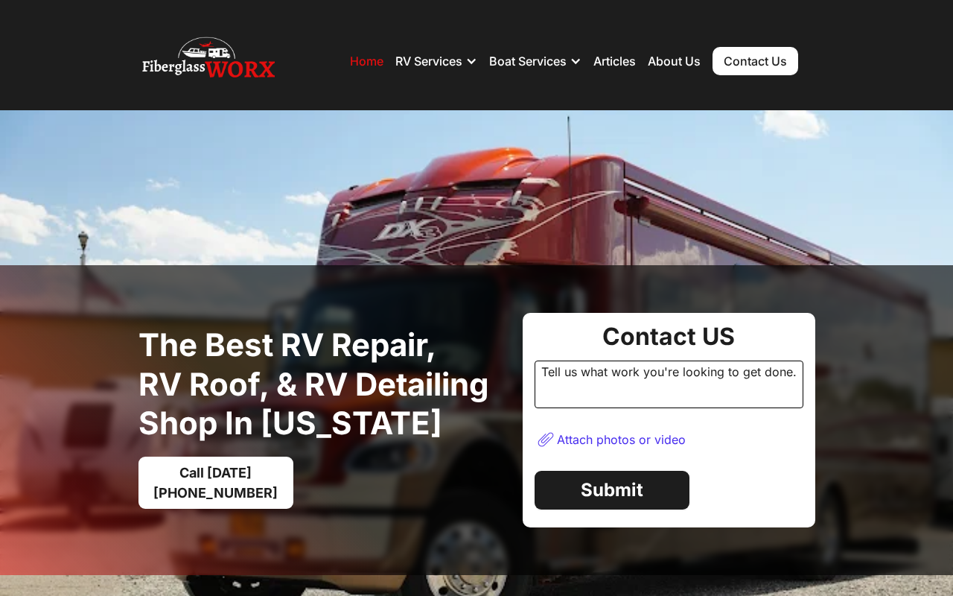 The image size is (953, 596). I want to click on div: Contact US, so click(668, 336).